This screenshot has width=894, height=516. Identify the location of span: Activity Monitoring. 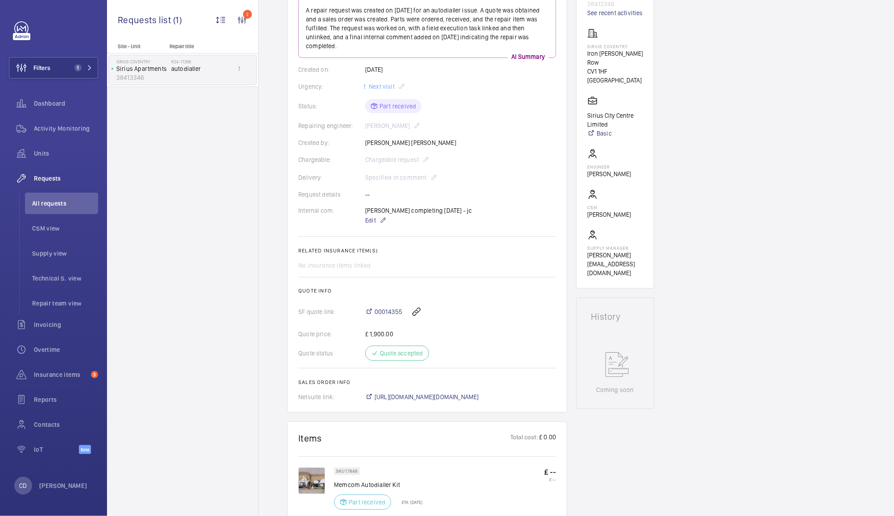
(66, 128).